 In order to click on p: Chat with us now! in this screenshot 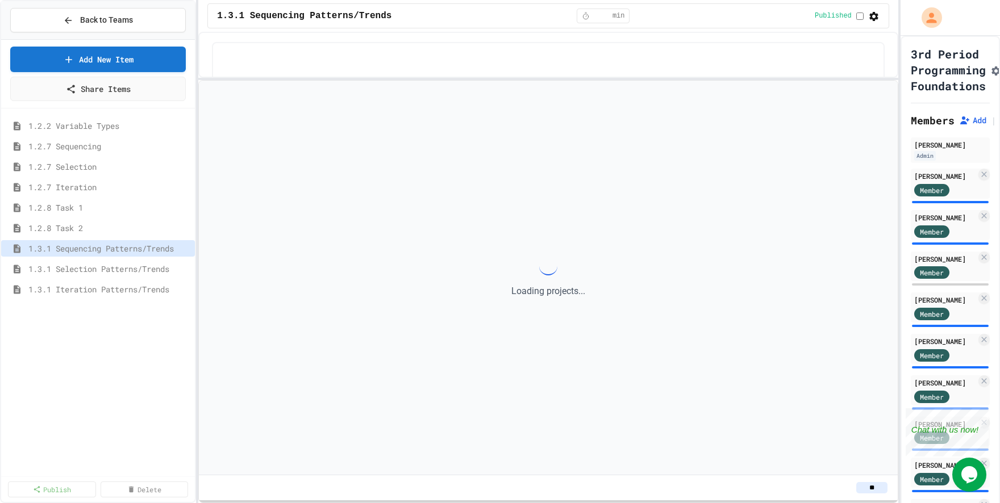, I will do `click(39, 21)`.